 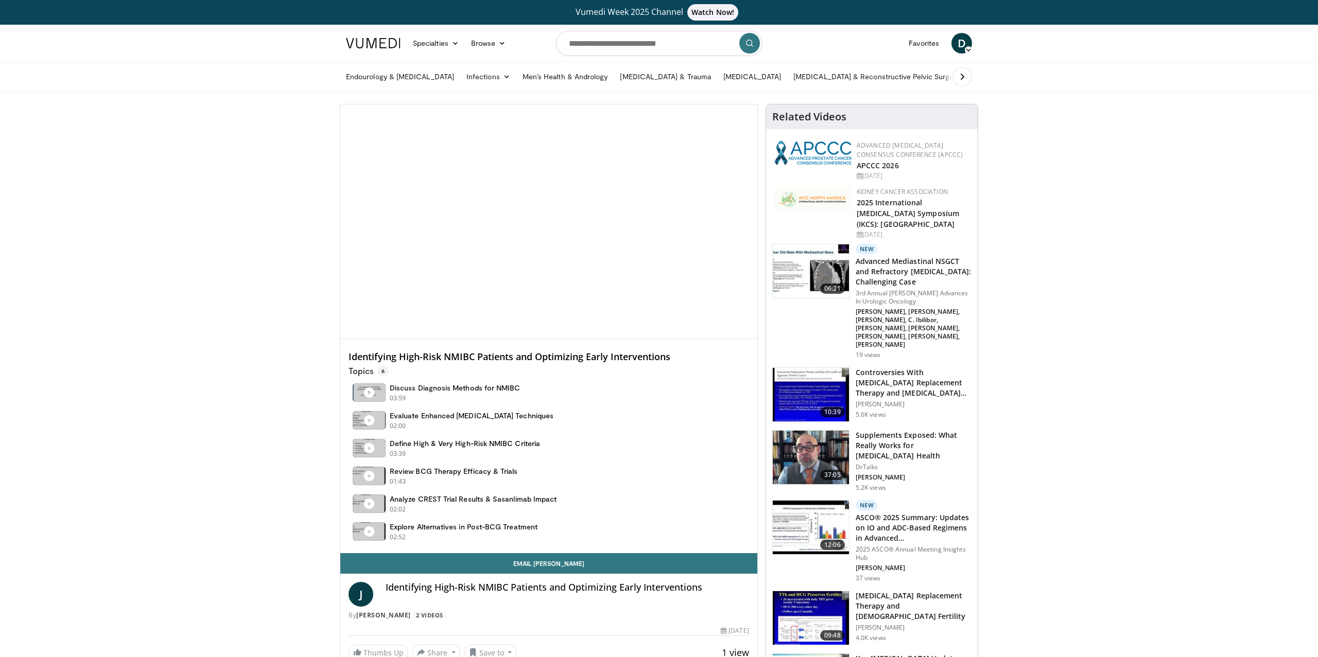 I want to click on img: 418933e4-fe1c-4c2e-be56-3ce3ec8efa3b.150x105_q85_crop-smart_upscale.jpg, so click(x=811, y=395).